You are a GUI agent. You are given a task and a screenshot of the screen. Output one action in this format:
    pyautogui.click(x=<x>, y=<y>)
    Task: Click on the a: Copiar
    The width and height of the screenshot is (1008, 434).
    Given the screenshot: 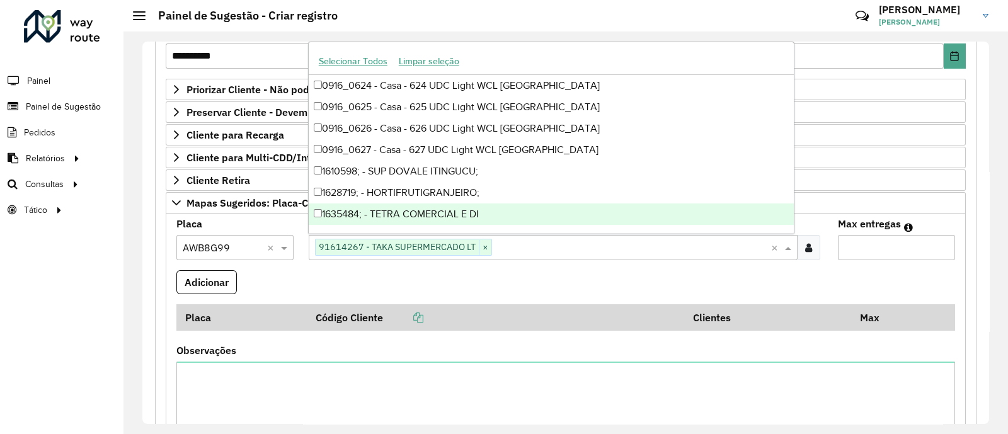 What is the action you would take?
    pyautogui.click(x=403, y=317)
    